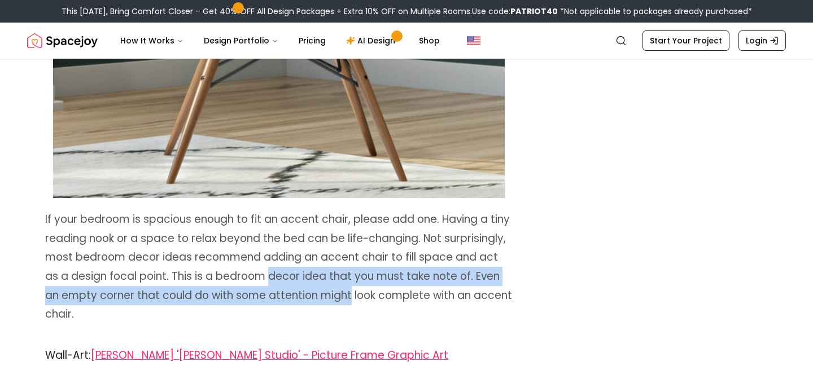 The width and height of the screenshot is (813, 365). What do you see at coordinates (152, 41) in the screenshot?
I see `button: How It Works` at bounding box center [152, 41].